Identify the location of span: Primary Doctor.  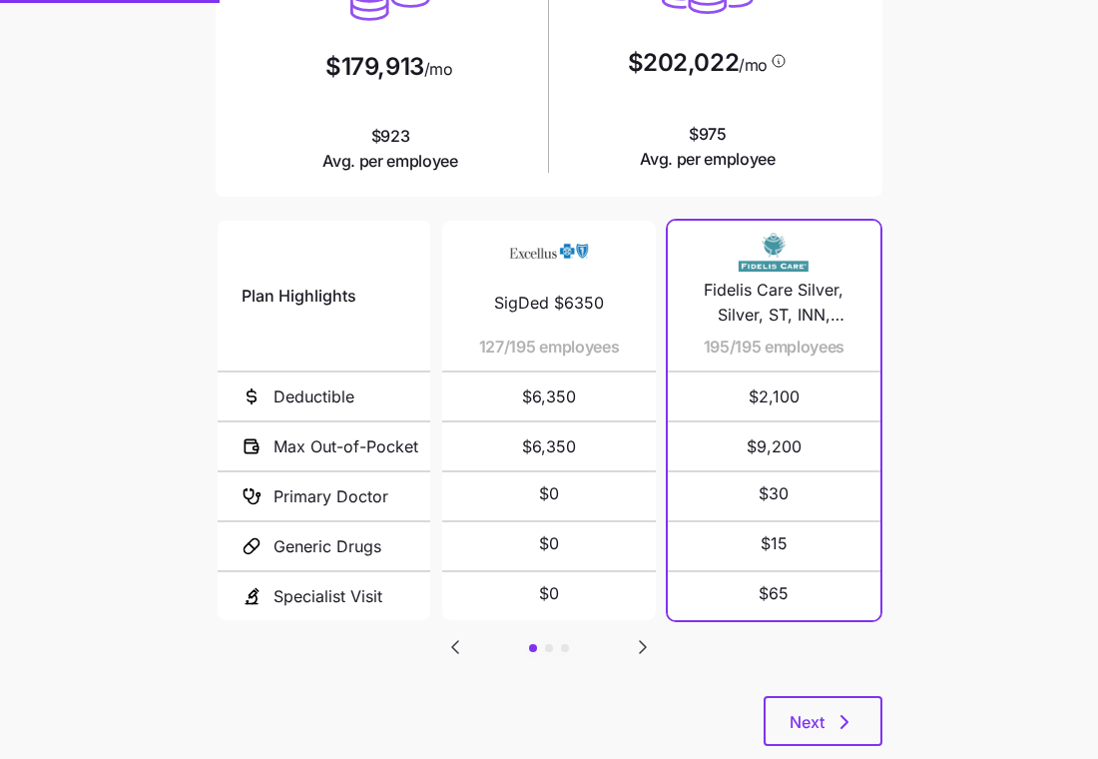
(330, 496).